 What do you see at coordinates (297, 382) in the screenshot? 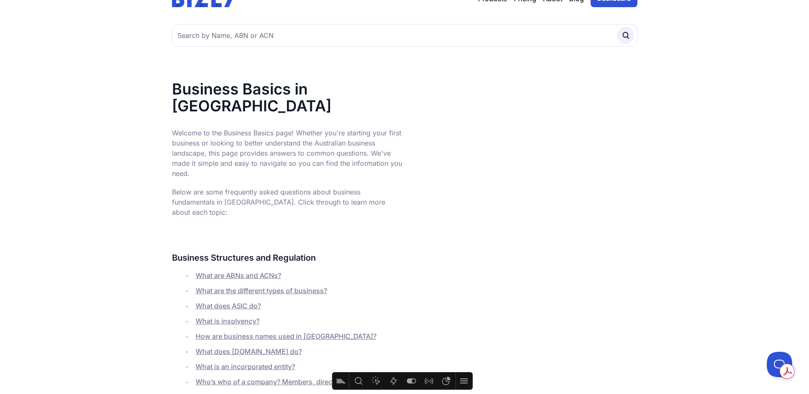
I see `a: Who’s who of a company? Members, directors, office holders...` at bounding box center [297, 382].